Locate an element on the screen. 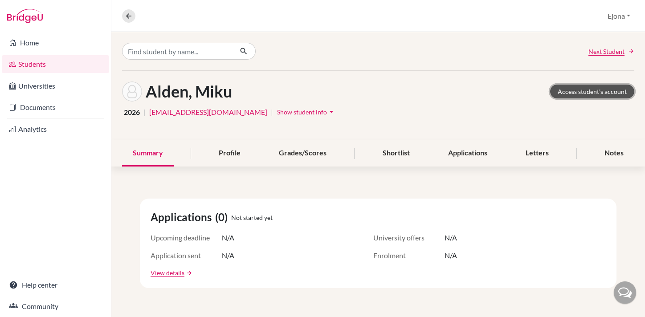  span: 2026 is located at coordinates (132, 112).